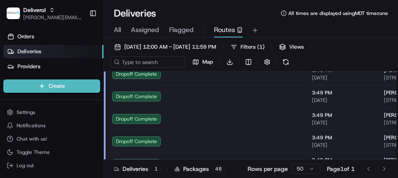 Image resolution: width=398 pixels, height=178 pixels. What do you see at coordinates (82, 84) in the screenshot?
I see `div: Start new chat` at bounding box center [82, 84].